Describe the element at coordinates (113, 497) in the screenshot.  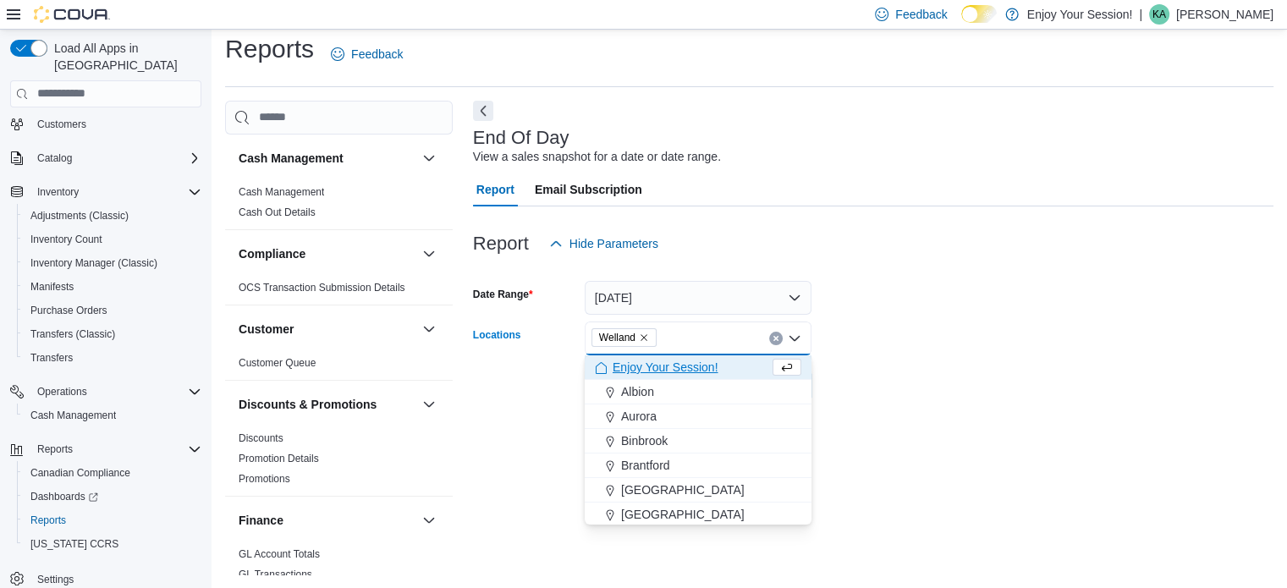
I see `span: Dashboards` at that location.